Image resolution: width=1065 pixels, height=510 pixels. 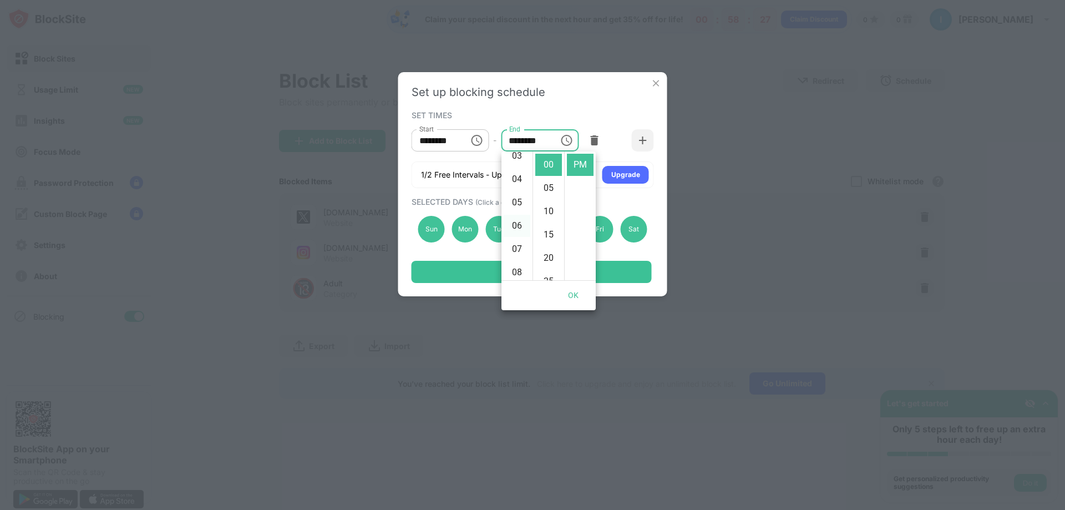 I want to click on div: SET TIMES, so click(x=531, y=115).